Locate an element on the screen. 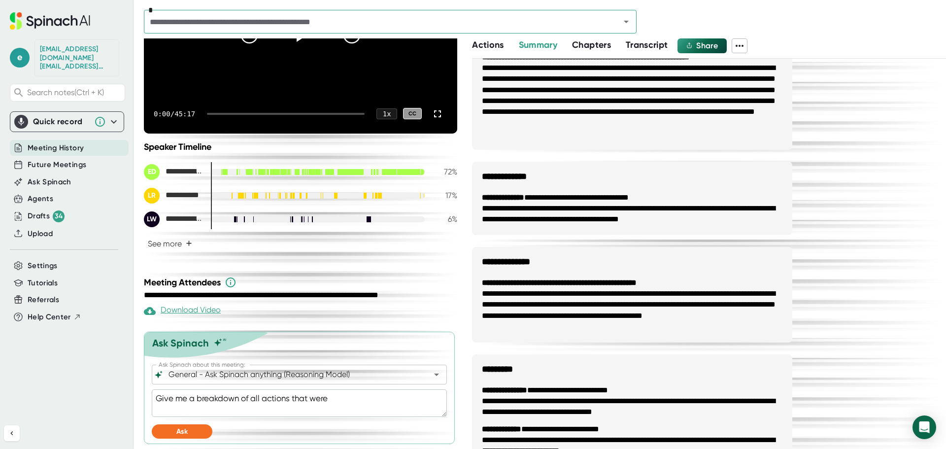 This screenshot has height=449, width=946. button: Ask is located at coordinates (182, 431).